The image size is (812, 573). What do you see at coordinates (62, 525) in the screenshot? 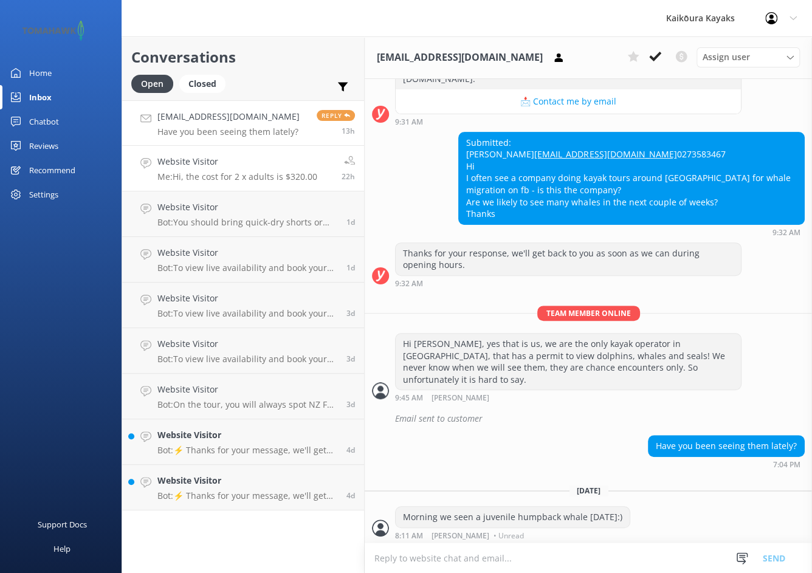
I see `div: Support Docs` at bounding box center [62, 525].